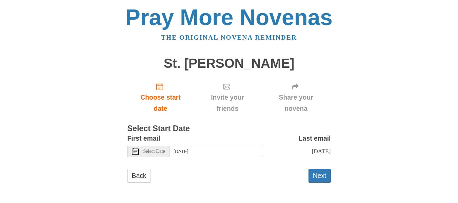 This screenshot has height=203, width=458. What do you see at coordinates (139, 175) in the screenshot?
I see `a: Back` at bounding box center [139, 175].